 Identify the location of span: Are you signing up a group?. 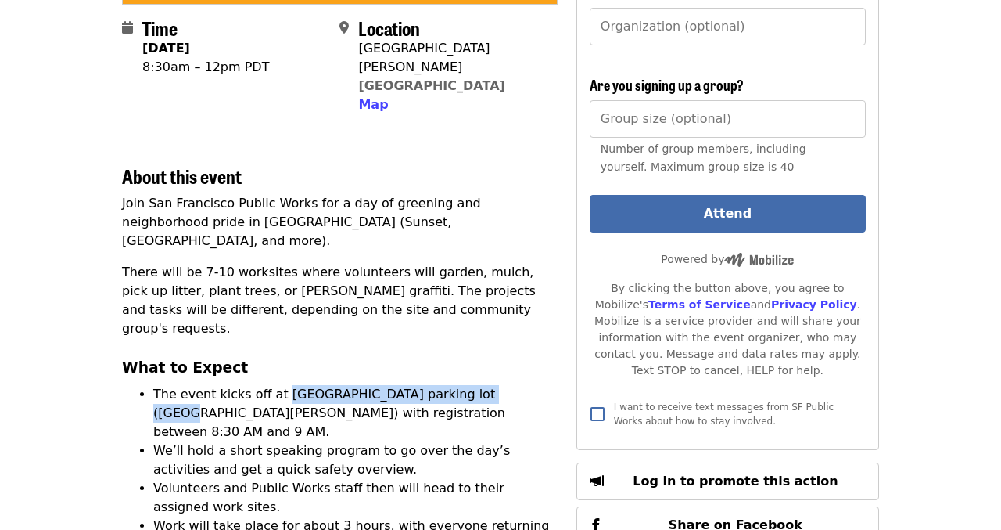
(667, 84).